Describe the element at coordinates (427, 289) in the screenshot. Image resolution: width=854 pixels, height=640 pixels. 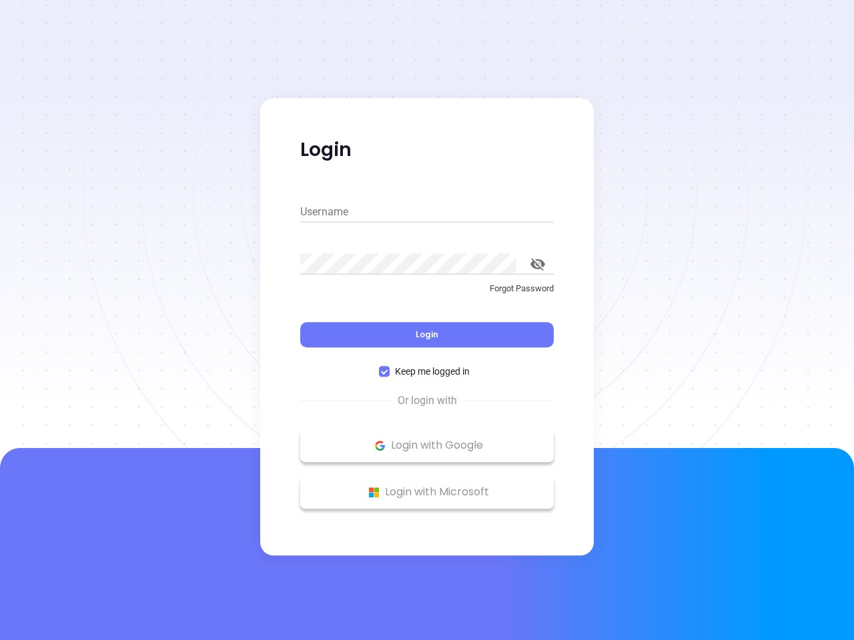
I see `p: Forgot Password` at that location.